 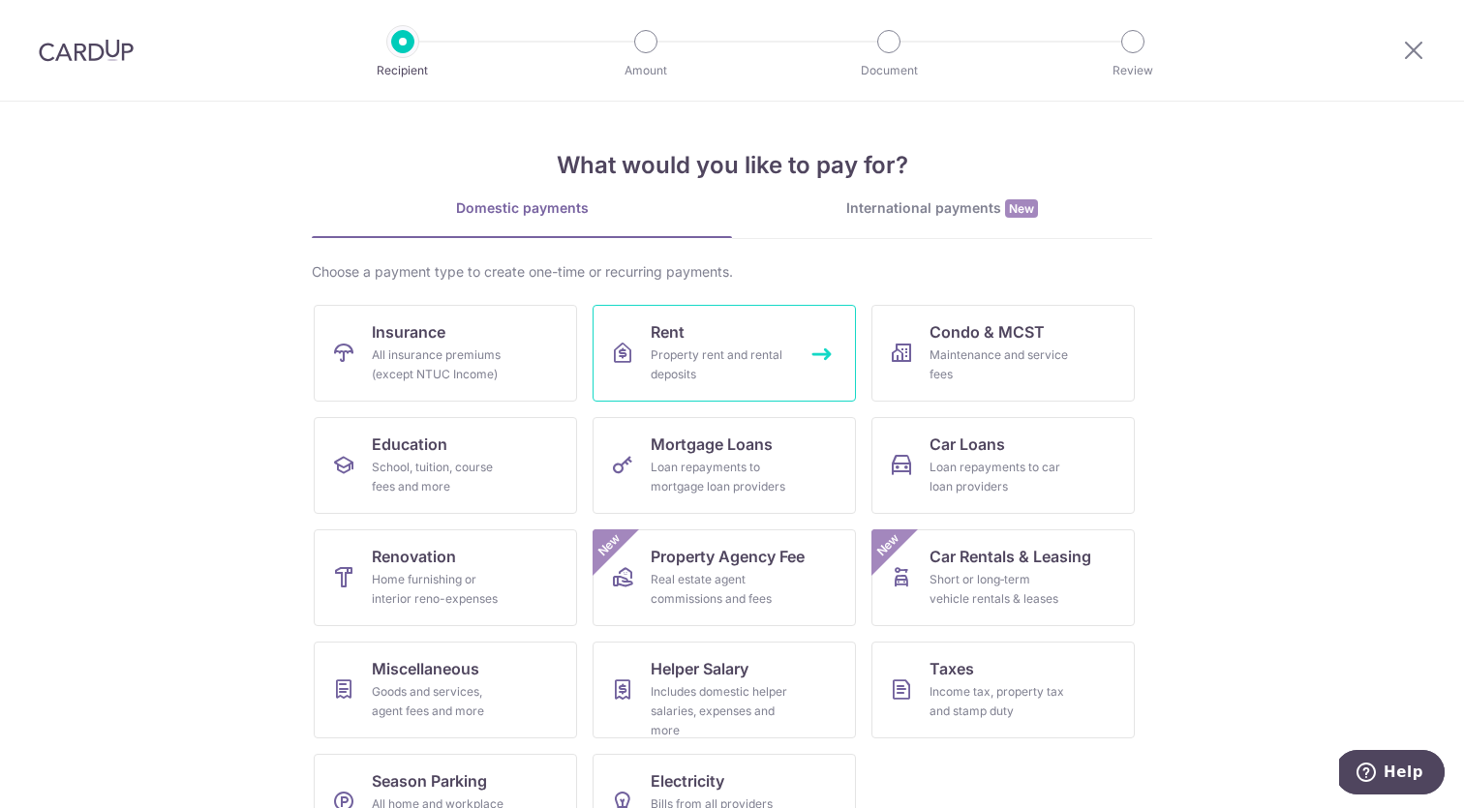 What do you see at coordinates (445, 578) in the screenshot?
I see `a: RenovationHome furnishing or interior reno-expenses` at bounding box center [445, 578].